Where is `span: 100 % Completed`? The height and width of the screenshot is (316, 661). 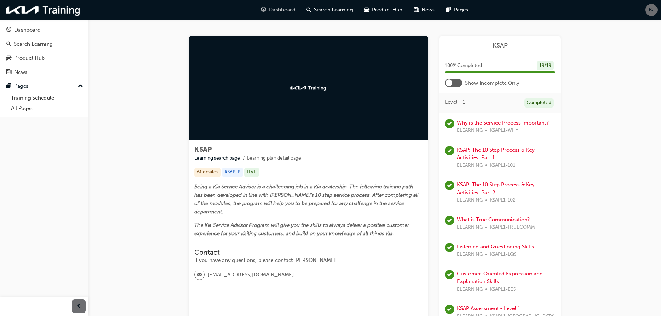 span: 100 % Completed is located at coordinates (463, 66).